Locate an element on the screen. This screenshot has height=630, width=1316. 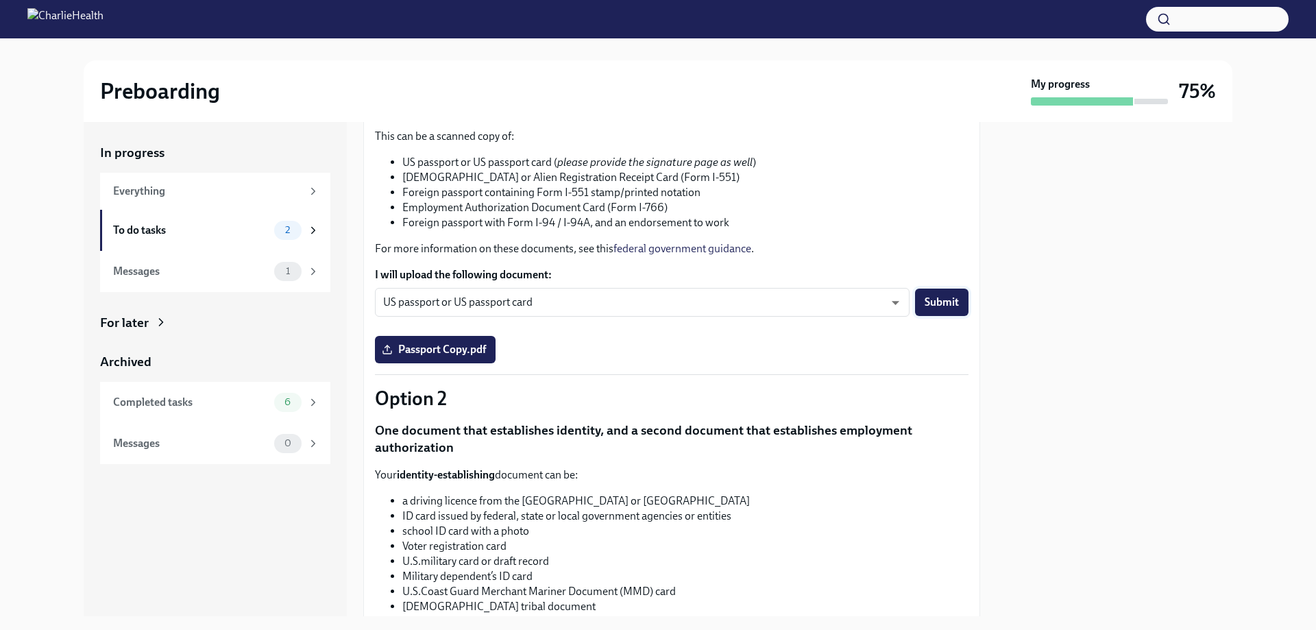
li: Foreign passport with Form I-94 / I-94A, and an endorsement to work is located at coordinates (685, 223).